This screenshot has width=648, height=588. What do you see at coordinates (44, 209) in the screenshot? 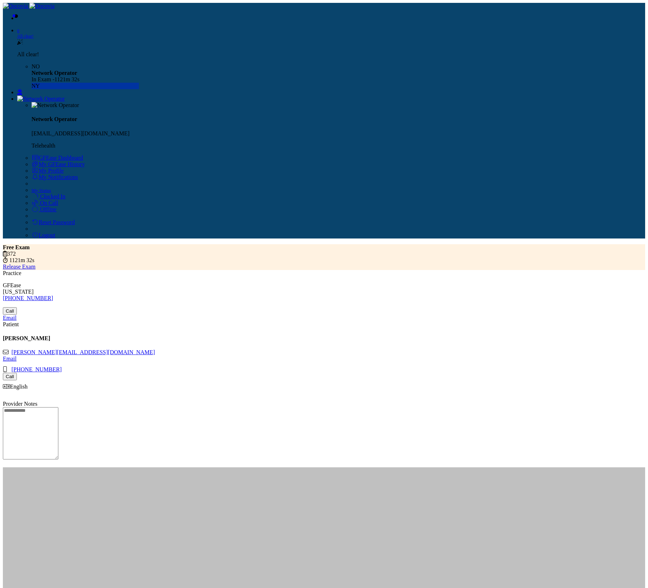
I see `a: Offline` at bounding box center [44, 209].